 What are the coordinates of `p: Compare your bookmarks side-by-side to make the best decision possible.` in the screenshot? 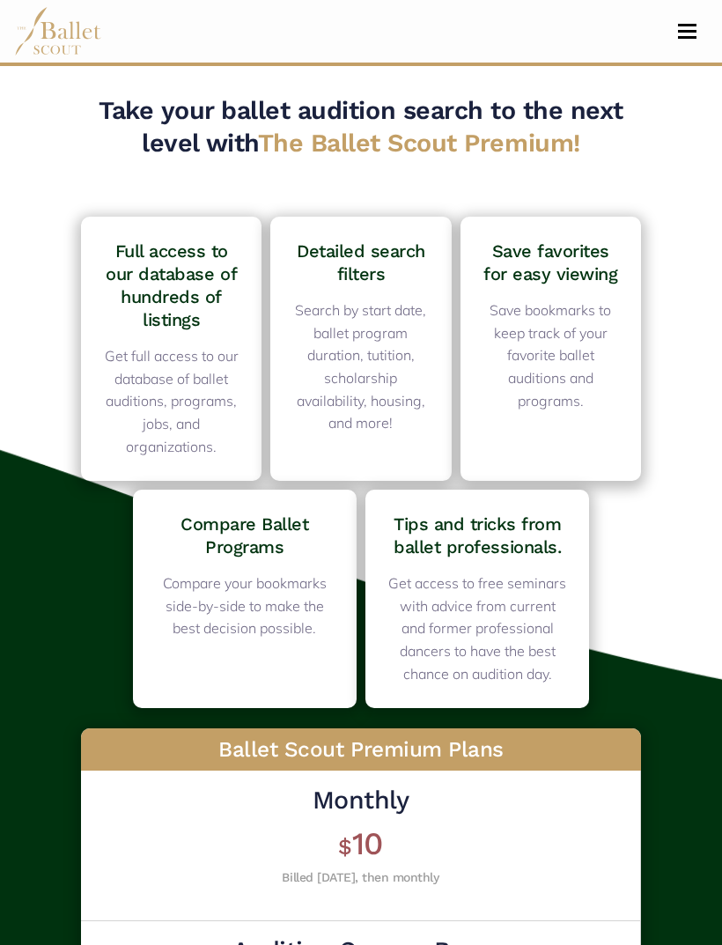 It's located at (245, 606).